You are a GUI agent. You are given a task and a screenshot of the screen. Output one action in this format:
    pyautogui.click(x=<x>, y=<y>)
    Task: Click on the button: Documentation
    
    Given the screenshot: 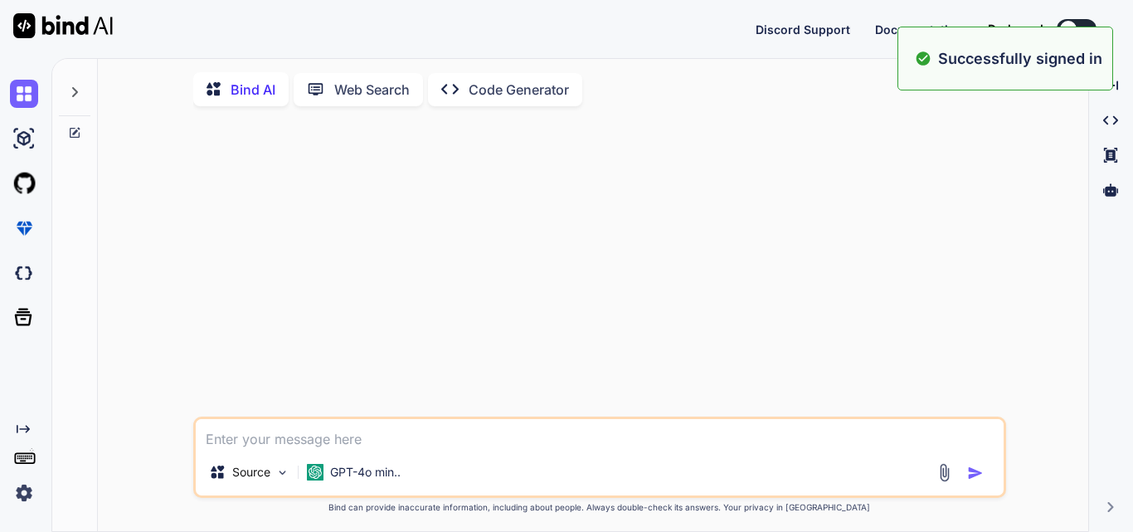 What is the action you would take?
    pyautogui.click(x=919, y=29)
    